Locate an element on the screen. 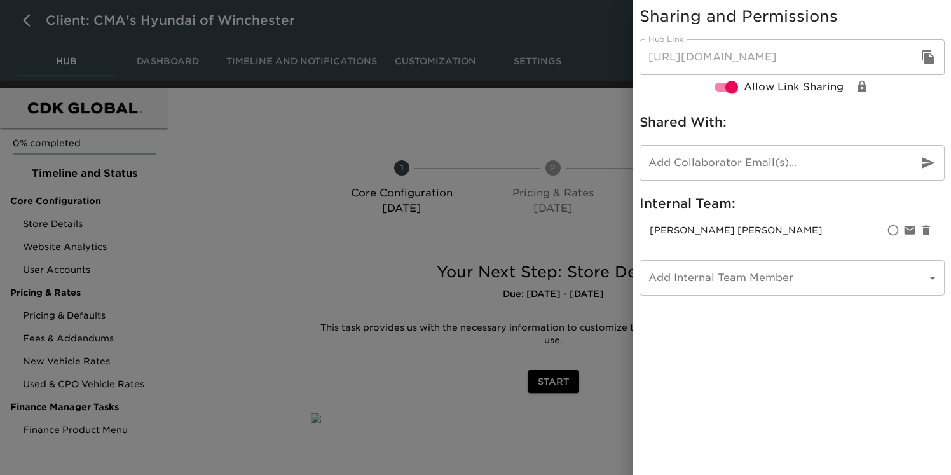 This screenshot has width=951, height=475. span: Allow Link Sharing is located at coordinates (794, 87).